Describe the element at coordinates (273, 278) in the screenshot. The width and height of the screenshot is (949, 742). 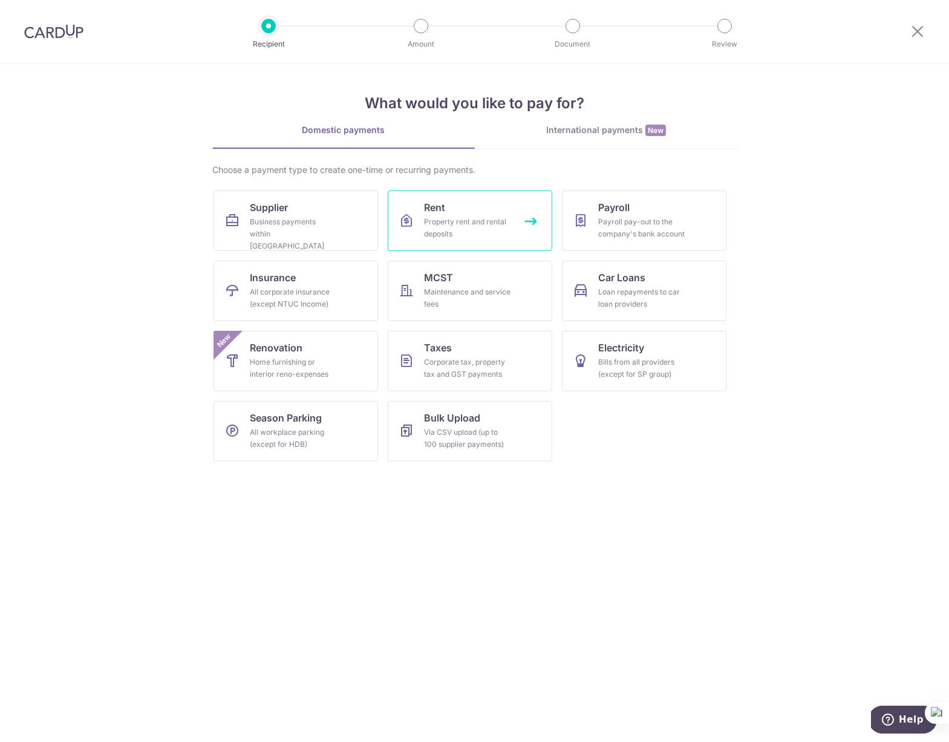
I see `span: Insurance` at that location.